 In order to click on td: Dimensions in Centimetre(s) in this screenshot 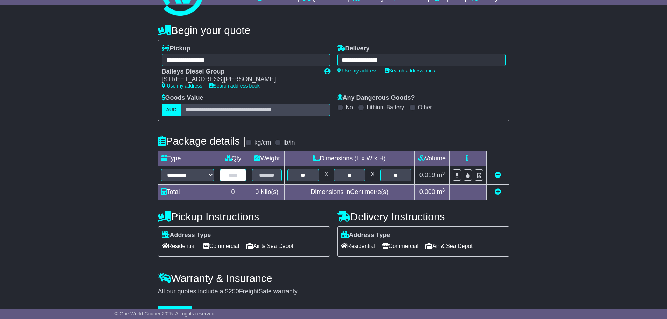, I will do `click(349, 192)`.